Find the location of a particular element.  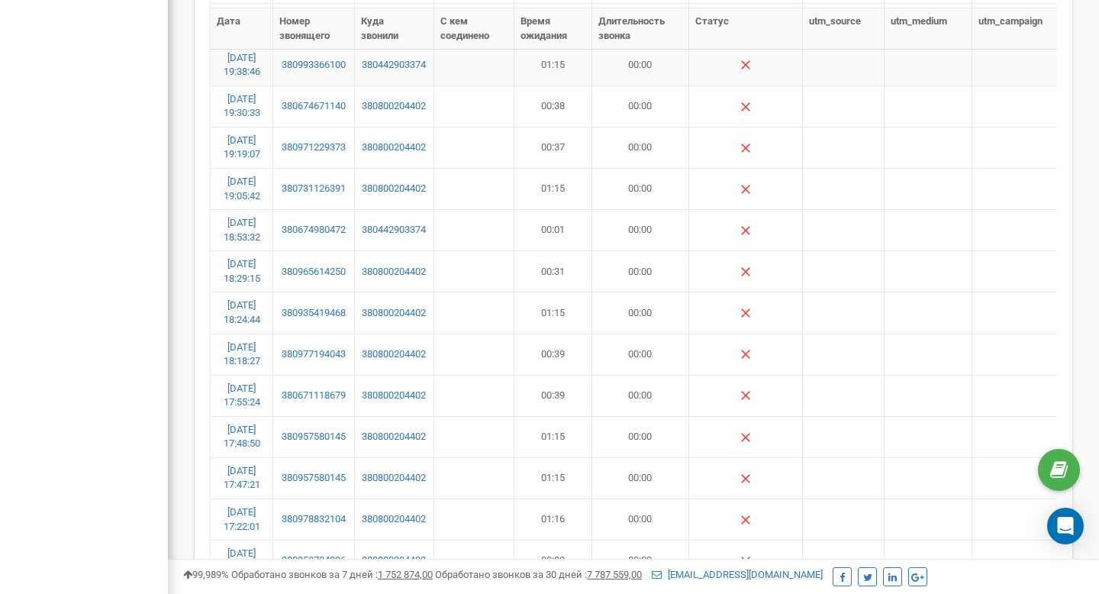

th: utm_source is located at coordinates (843, 29).